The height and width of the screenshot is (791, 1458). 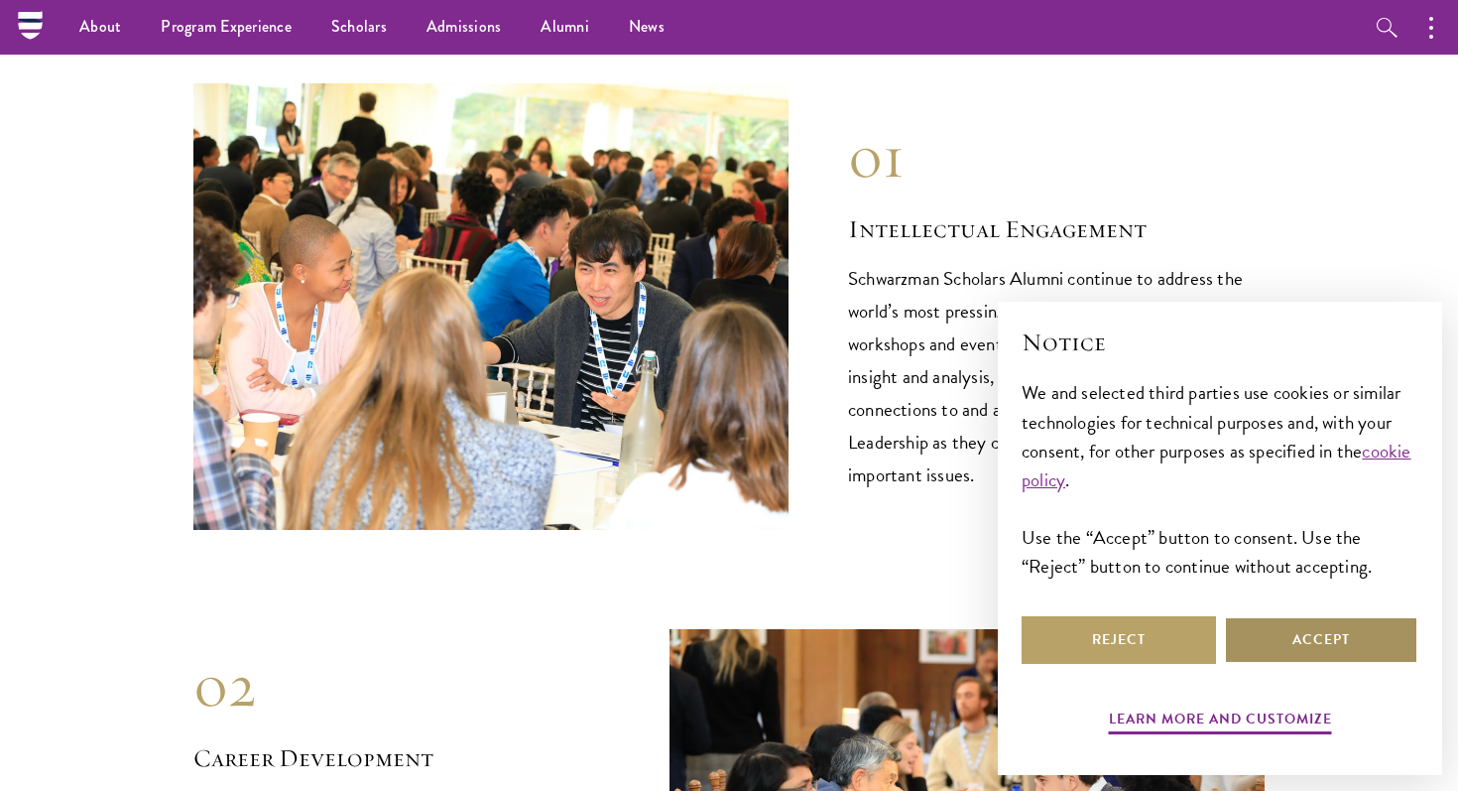 What do you see at coordinates (1216, 465) in the screenshot?
I see `a: cookie policy` at bounding box center [1216, 465].